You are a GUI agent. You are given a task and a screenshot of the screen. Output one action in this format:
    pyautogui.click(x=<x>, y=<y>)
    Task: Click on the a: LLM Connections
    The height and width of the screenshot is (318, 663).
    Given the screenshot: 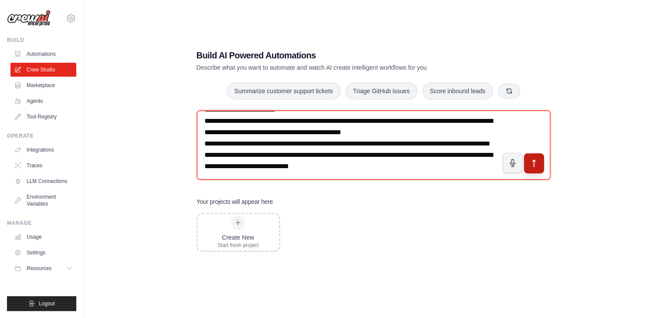 What is the action you would take?
    pyautogui.click(x=43, y=181)
    